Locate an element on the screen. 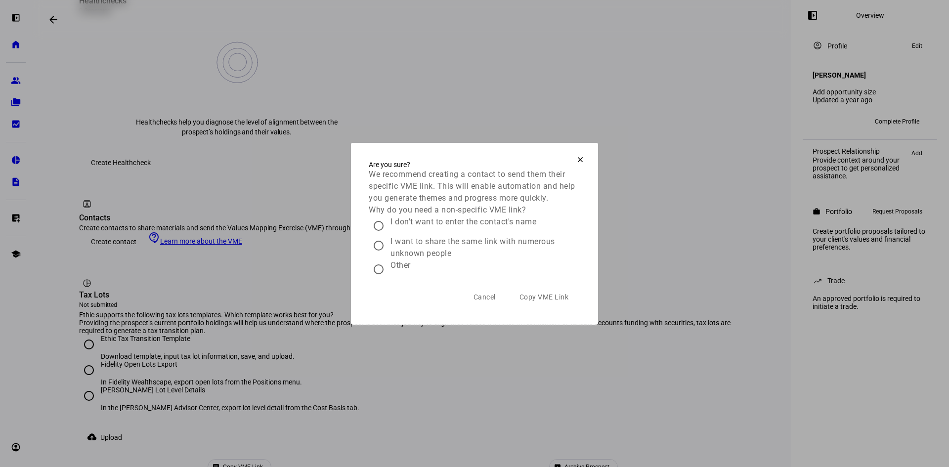 The image size is (949, 467). div: Why do you need a non-specific VME link? is located at coordinates (474, 210).